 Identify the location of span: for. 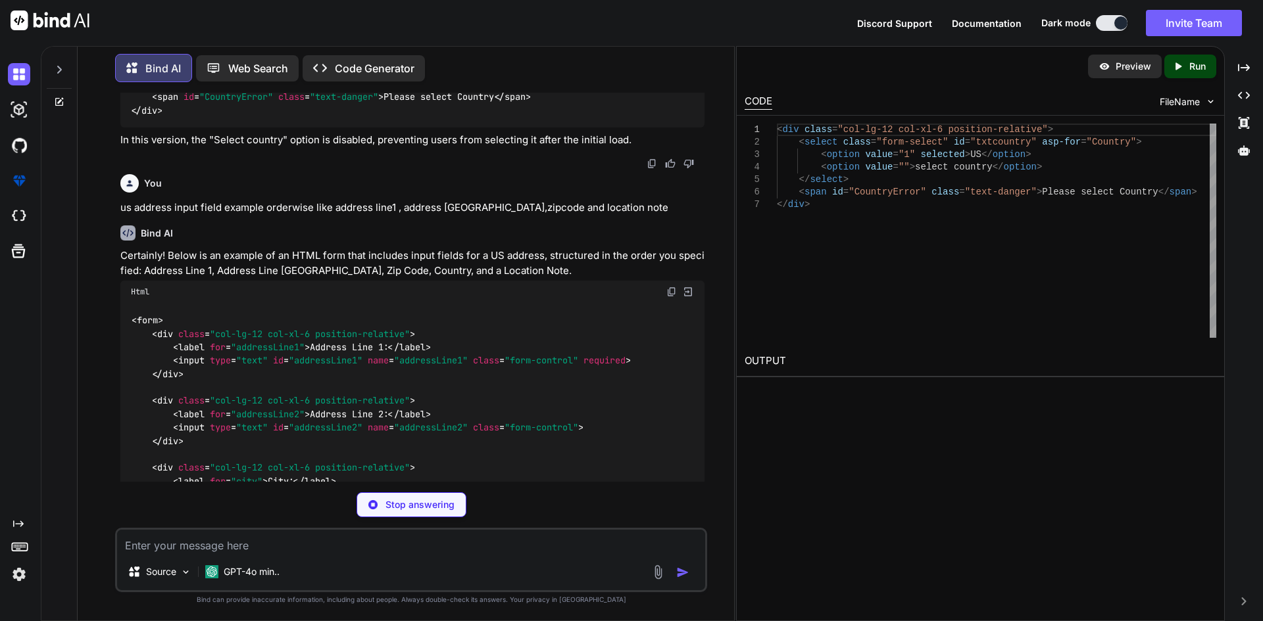
(218, 414).